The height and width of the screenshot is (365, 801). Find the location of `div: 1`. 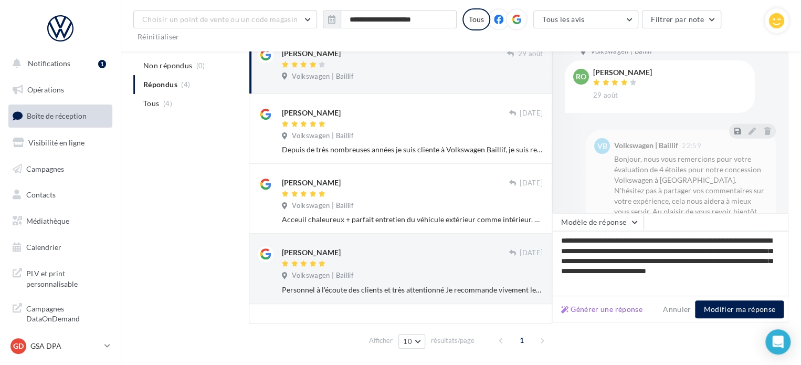

div: 1 is located at coordinates (102, 64).